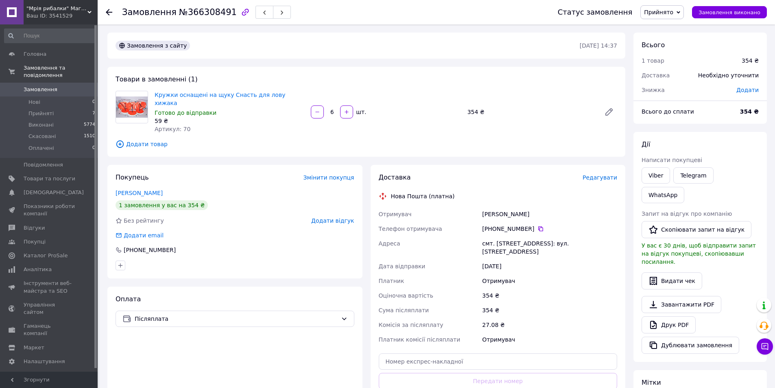 The image size is (775, 388). I want to click on span: Прийнято, so click(659, 12).